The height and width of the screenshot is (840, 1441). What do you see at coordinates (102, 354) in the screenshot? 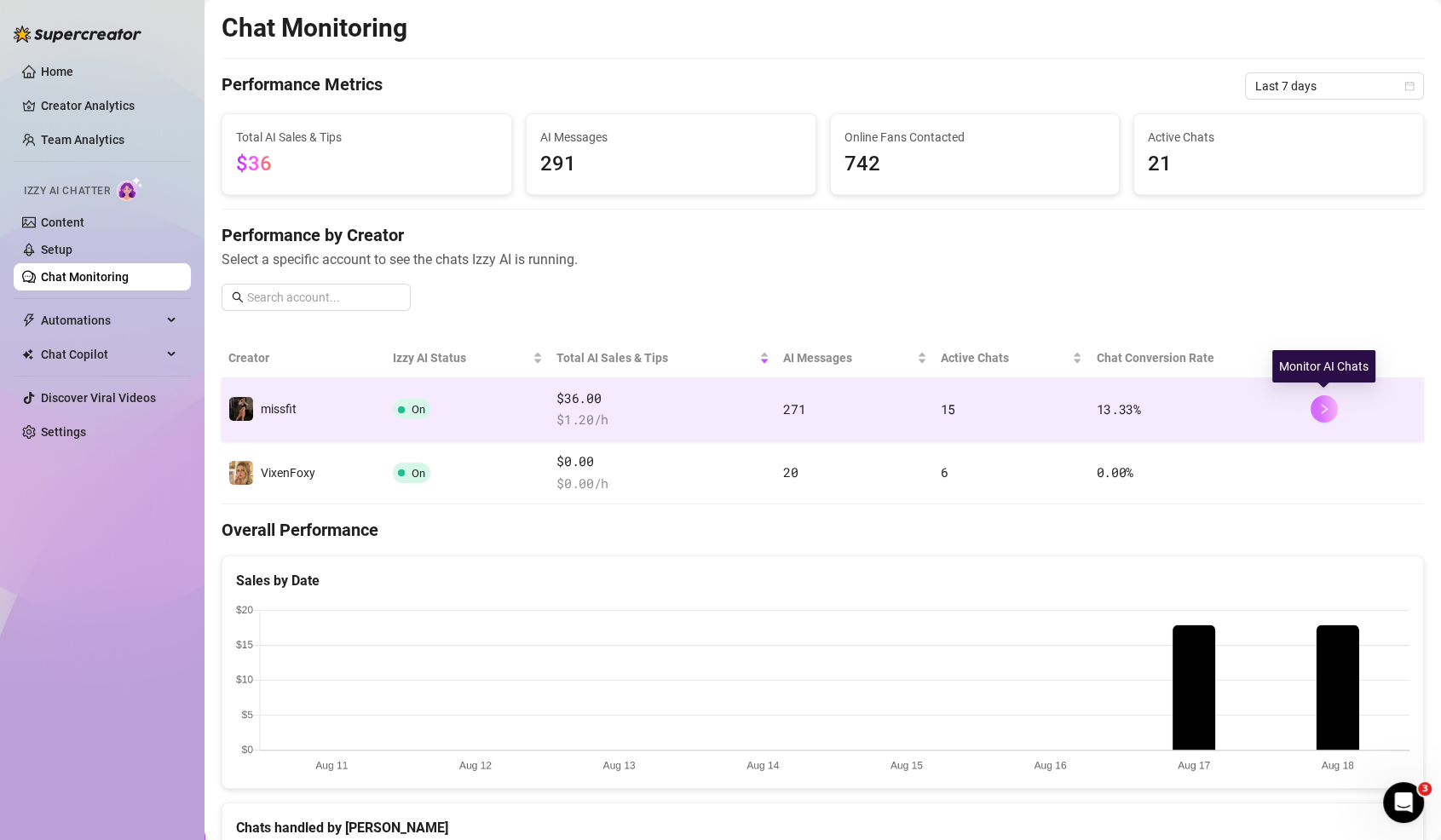
I see `span: Chat Copilot` at bounding box center [102, 354].